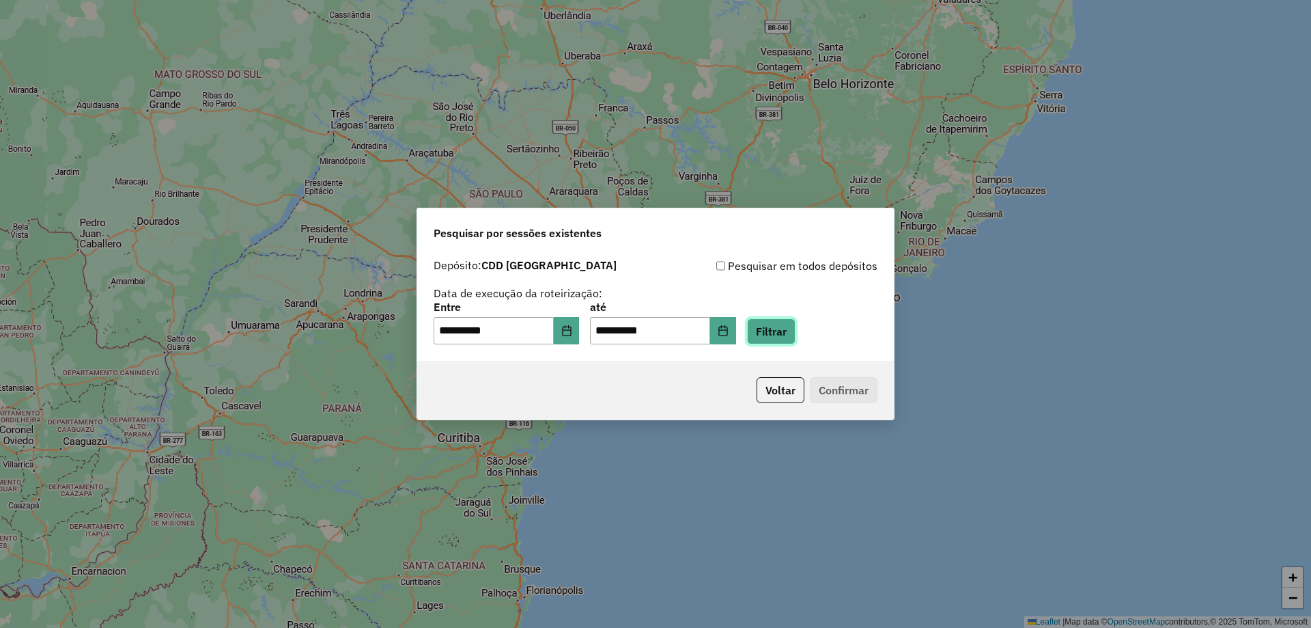  Describe the element at coordinates (506, 307) in the screenshot. I see `label: Entre` at that location.